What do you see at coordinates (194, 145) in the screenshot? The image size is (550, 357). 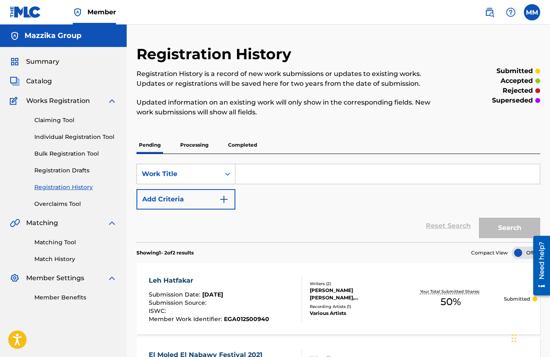 I see `p: Processing` at bounding box center [194, 145].